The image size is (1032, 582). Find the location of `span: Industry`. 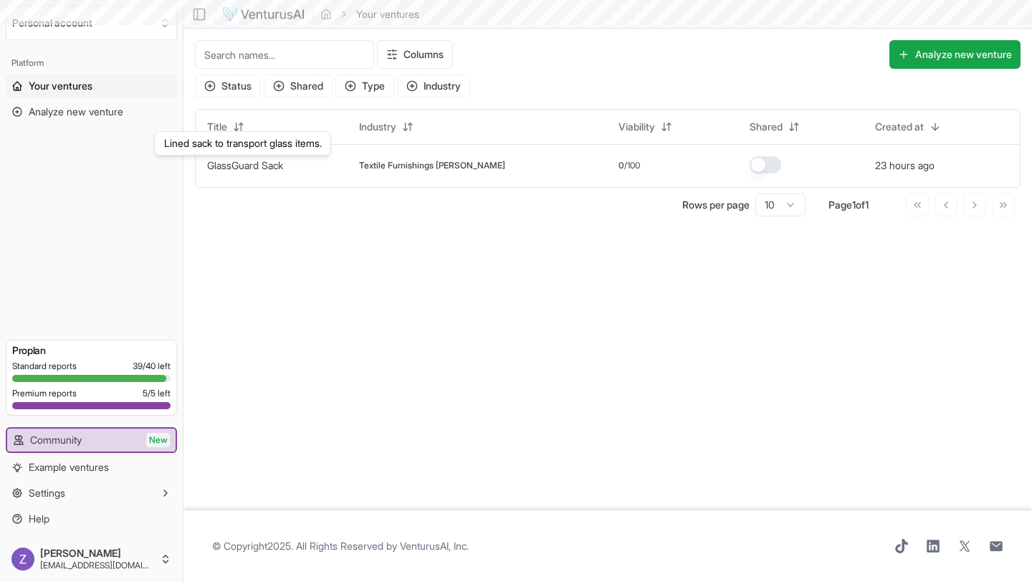

span: Industry is located at coordinates (378, 127).